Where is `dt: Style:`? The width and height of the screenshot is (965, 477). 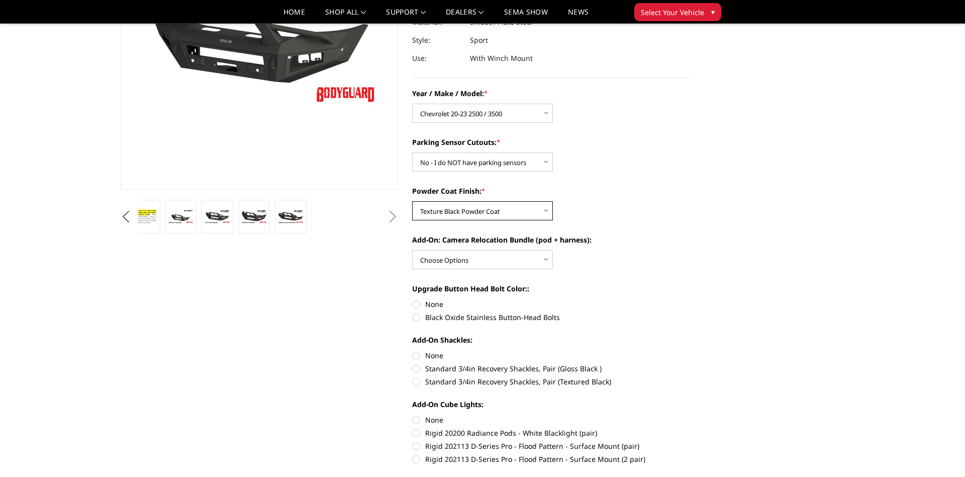 dt: Style: is located at coordinates (437, 40).